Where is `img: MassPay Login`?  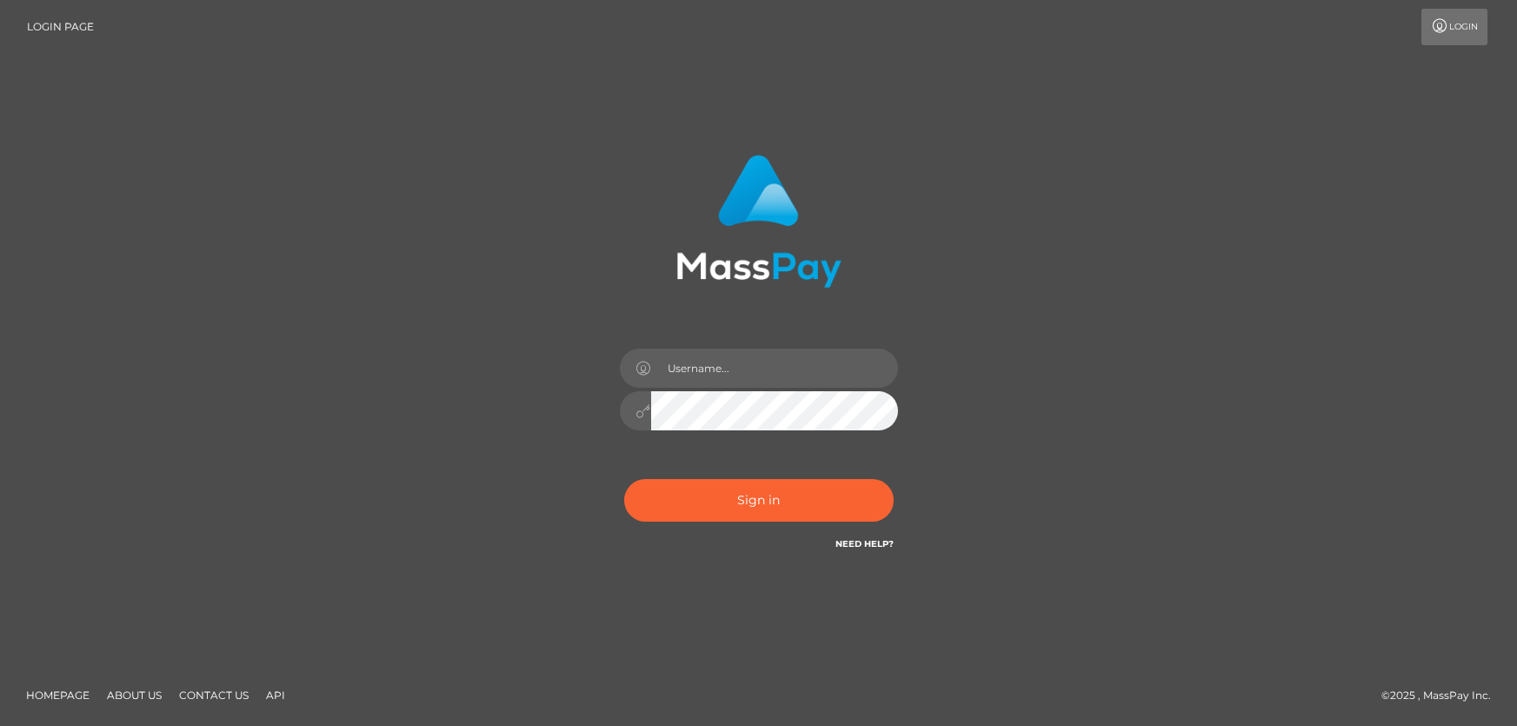 img: MassPay Login is located at coordinates (759, 221).